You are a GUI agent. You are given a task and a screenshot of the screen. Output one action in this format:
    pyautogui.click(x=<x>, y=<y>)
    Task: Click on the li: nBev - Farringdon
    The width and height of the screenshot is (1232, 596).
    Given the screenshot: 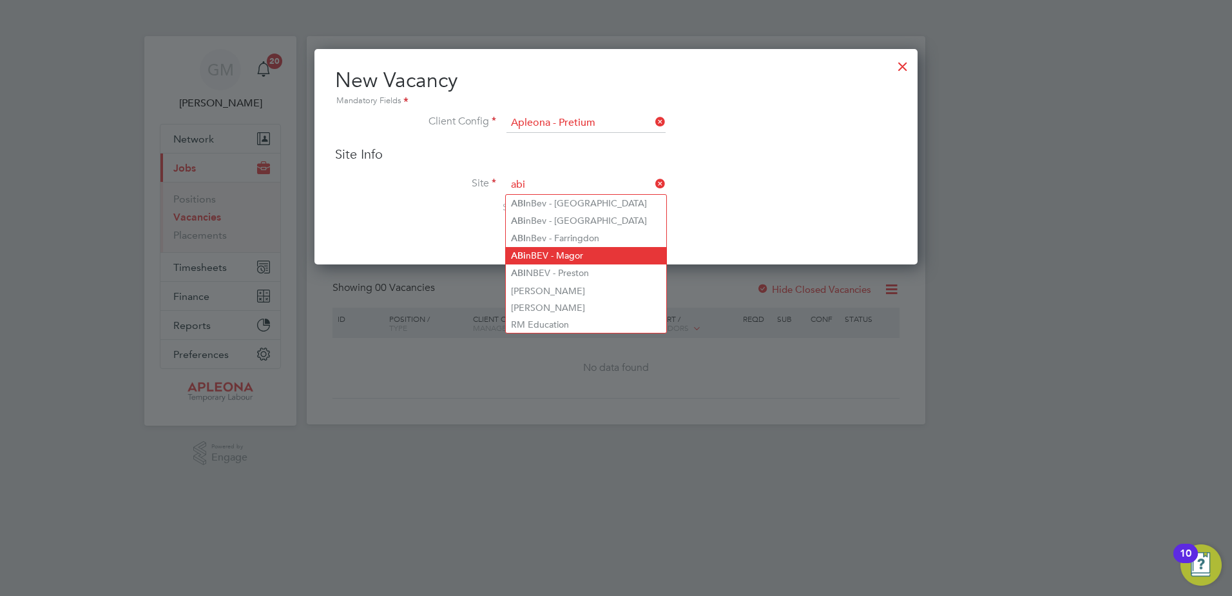 What is the action you would take?
    pyautogui.click(x=586, y=238)
    